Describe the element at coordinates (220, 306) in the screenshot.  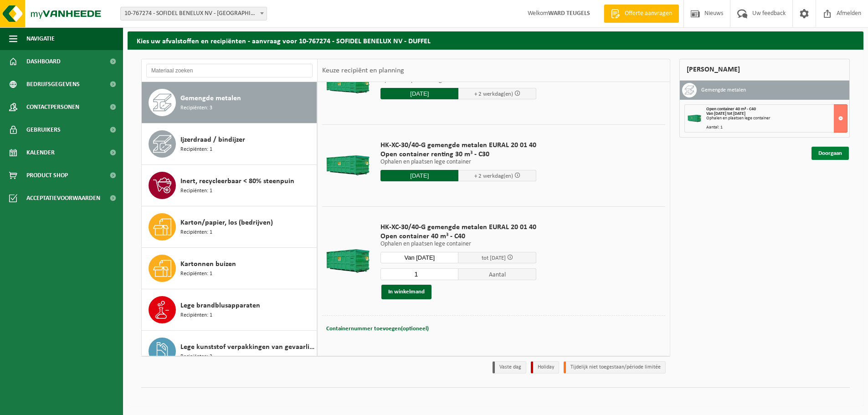
I see `span: Lege brandblusapparaten` at that location.